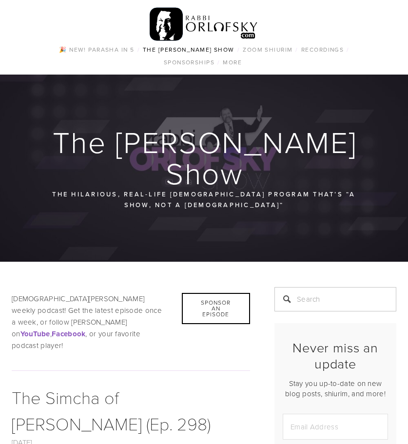 The image size is (408, 444). I want to click on a: Sponsorships, so click(189, 62).